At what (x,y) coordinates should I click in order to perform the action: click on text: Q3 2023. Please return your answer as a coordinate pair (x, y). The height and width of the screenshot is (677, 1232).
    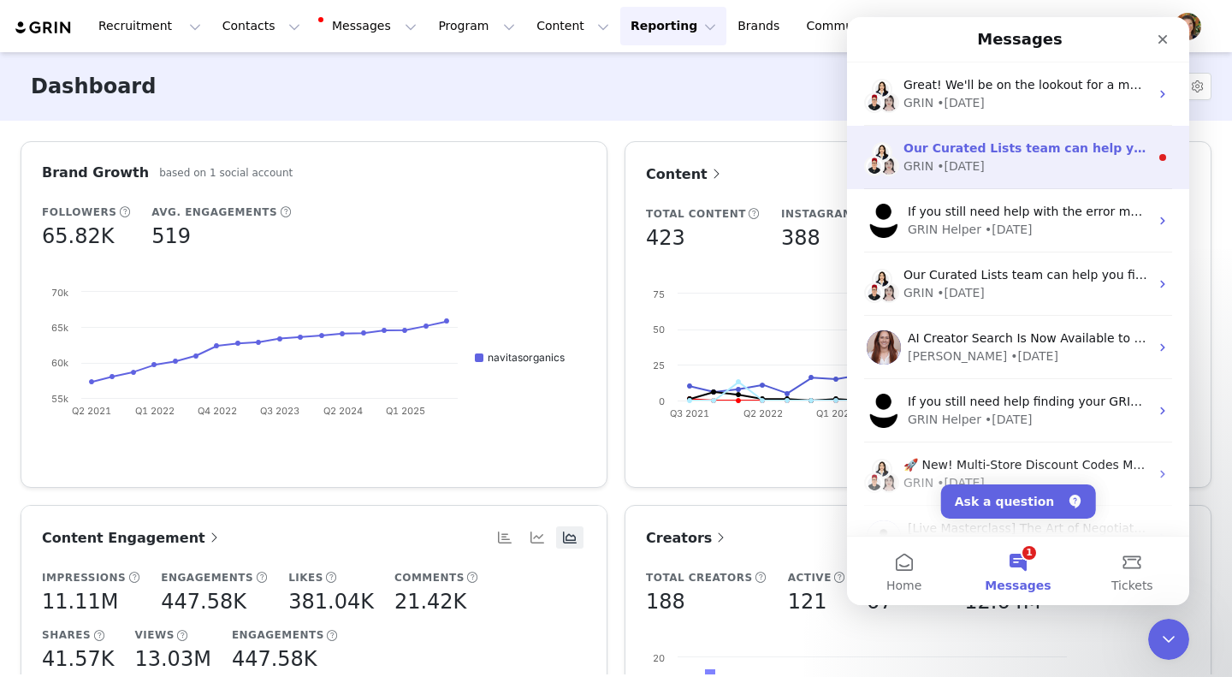
    Looking at the image, I should click on (280, 411).